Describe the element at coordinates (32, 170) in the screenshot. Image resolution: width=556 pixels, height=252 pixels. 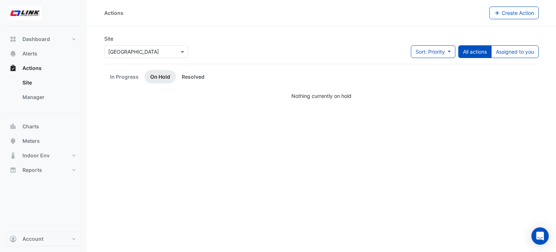
I see `span: Reports` at that location.